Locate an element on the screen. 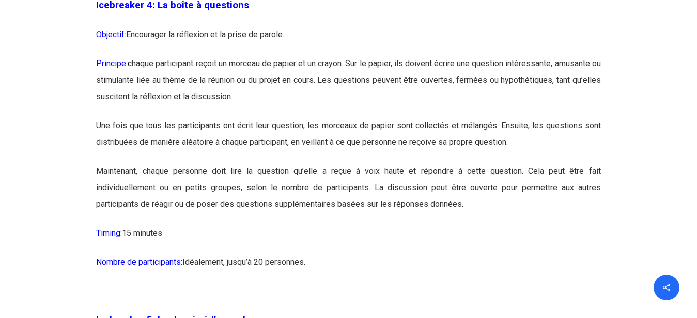  p: haque participant reçoit un morceau de papier et un crayon. Sur le papier, ils doivent écrire une... is located at coordinates (348, 86).